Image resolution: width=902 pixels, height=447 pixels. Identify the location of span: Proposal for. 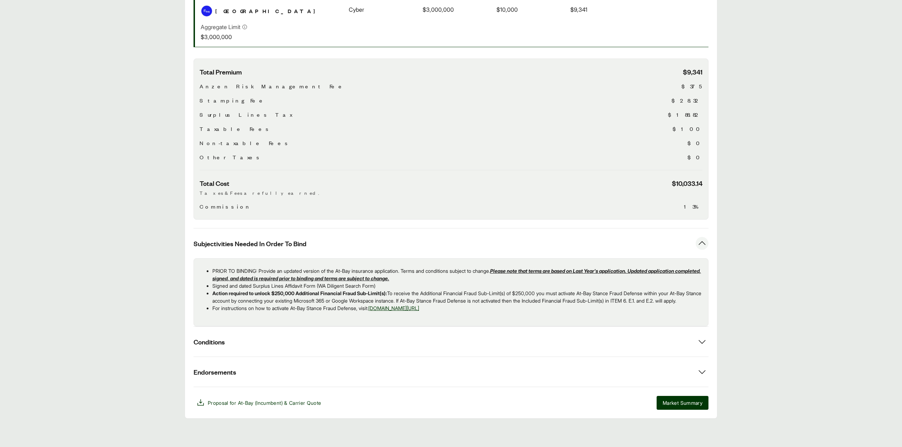
(264, 403).